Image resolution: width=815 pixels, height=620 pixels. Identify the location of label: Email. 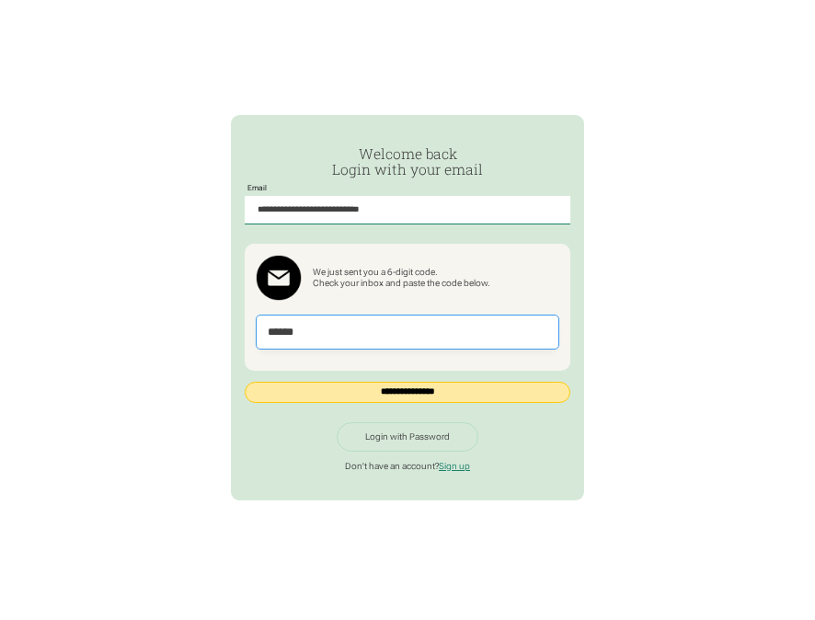
(258, 188).